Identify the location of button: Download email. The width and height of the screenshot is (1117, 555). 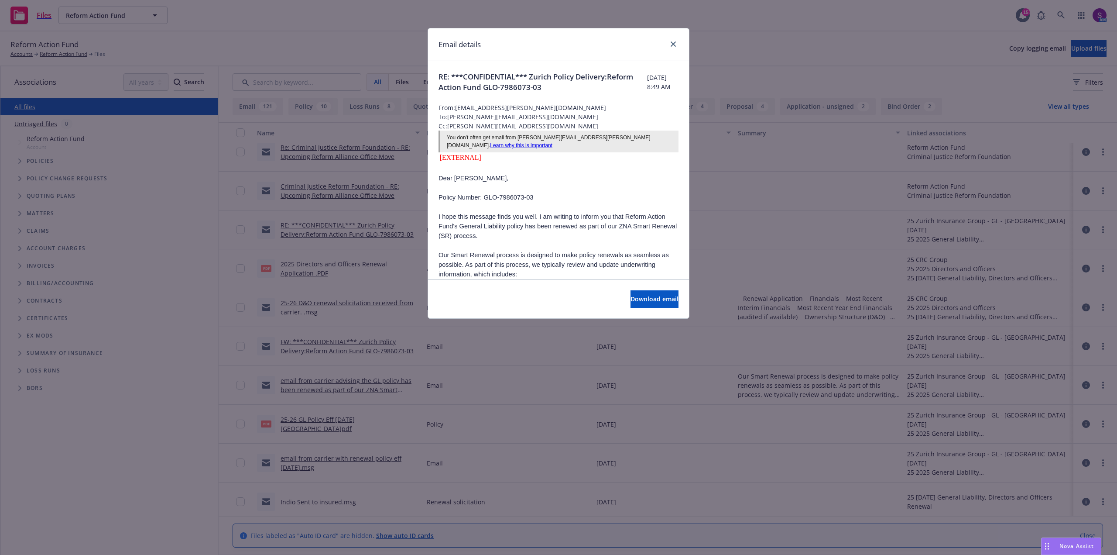
(654, 299).